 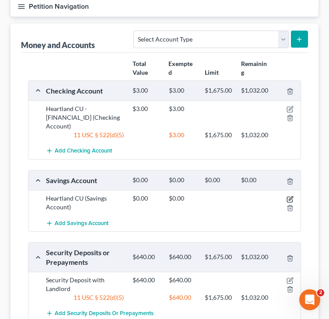 I want to click on strong: Total Value, so click(x=140, y=68).